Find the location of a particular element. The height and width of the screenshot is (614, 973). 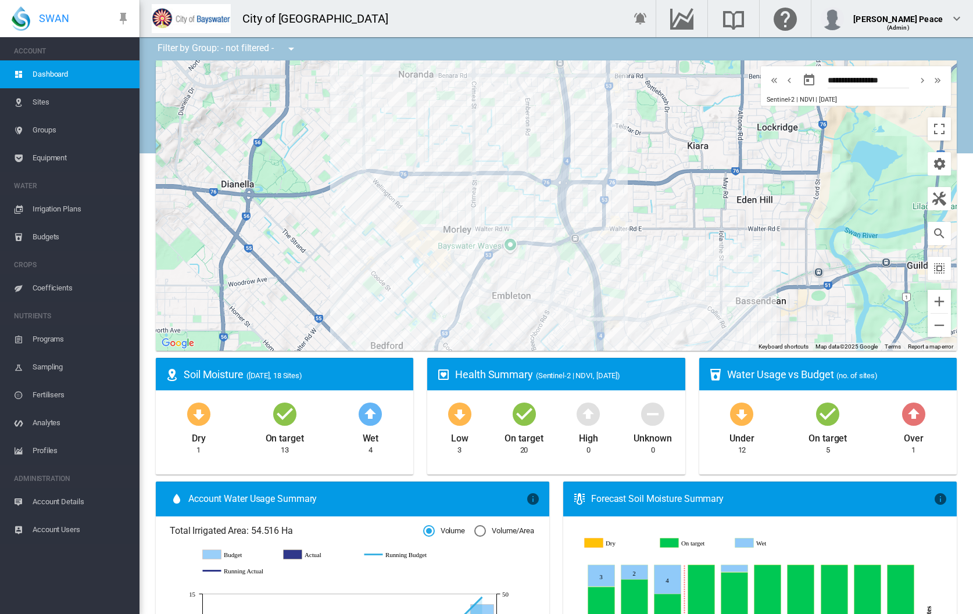

span: (no. of sites) is located at coordinates (857, 375).